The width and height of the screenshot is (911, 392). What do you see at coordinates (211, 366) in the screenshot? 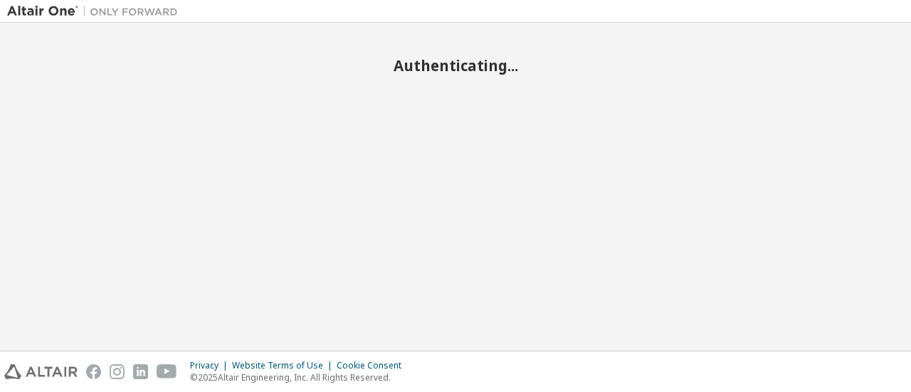
I see `div: Privacy` at bounding box center [211, 366].